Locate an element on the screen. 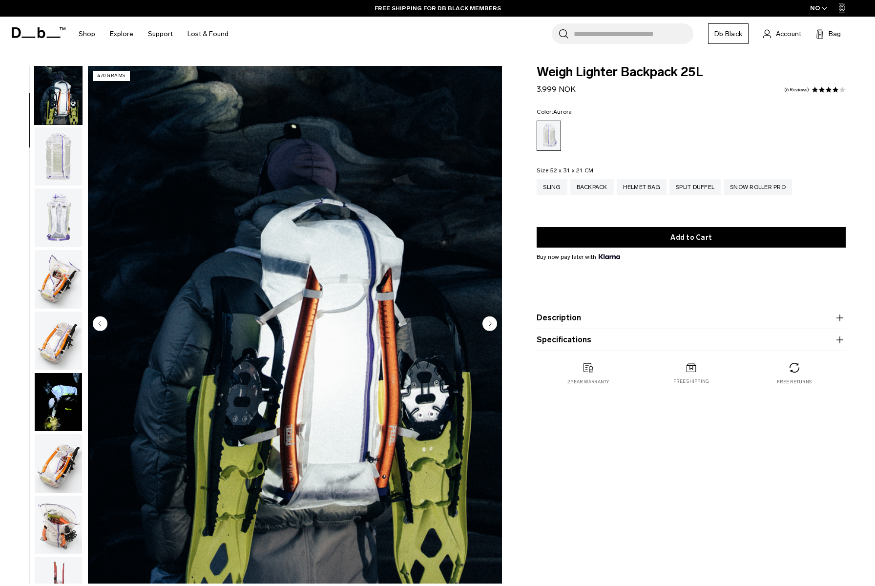 Image resolution: width=875 pixels, height=586 pixels. img: Weigh_Lighter_Backpack_25L_6.png is located at coordinates (58, 463).